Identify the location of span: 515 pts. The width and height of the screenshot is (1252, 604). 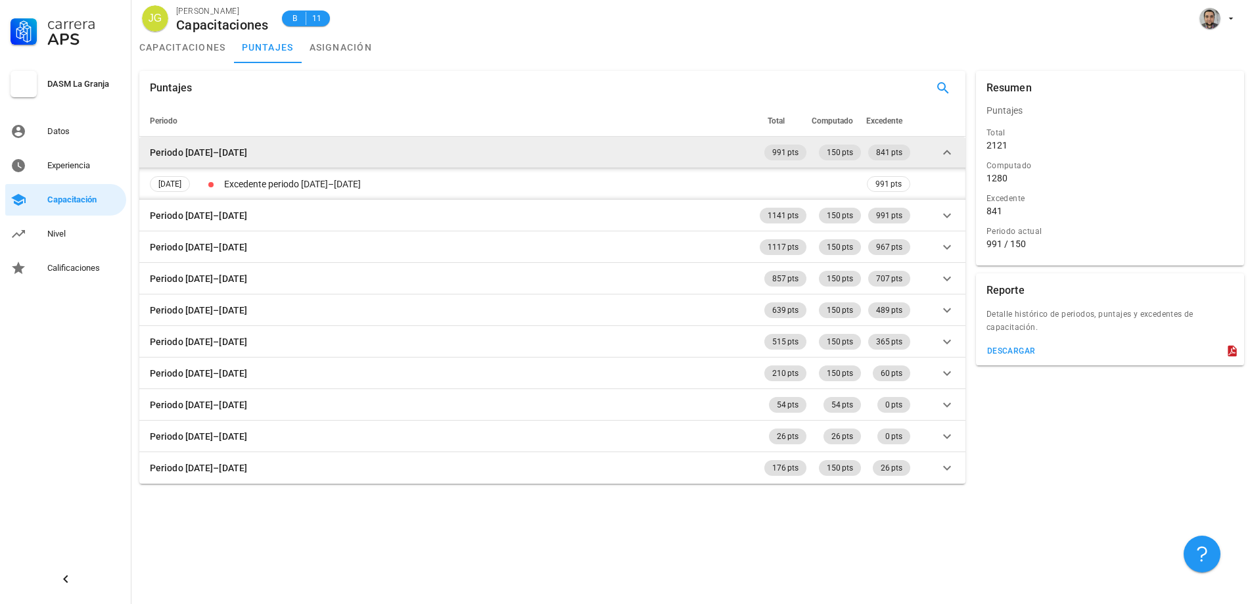
(785, 342).